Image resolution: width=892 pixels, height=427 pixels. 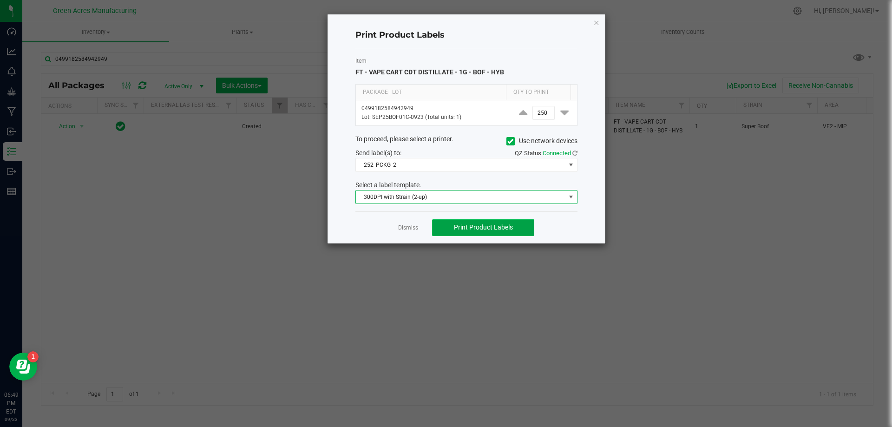 I want to click on h4: Print Product Labels, so click(x=466, y=35).